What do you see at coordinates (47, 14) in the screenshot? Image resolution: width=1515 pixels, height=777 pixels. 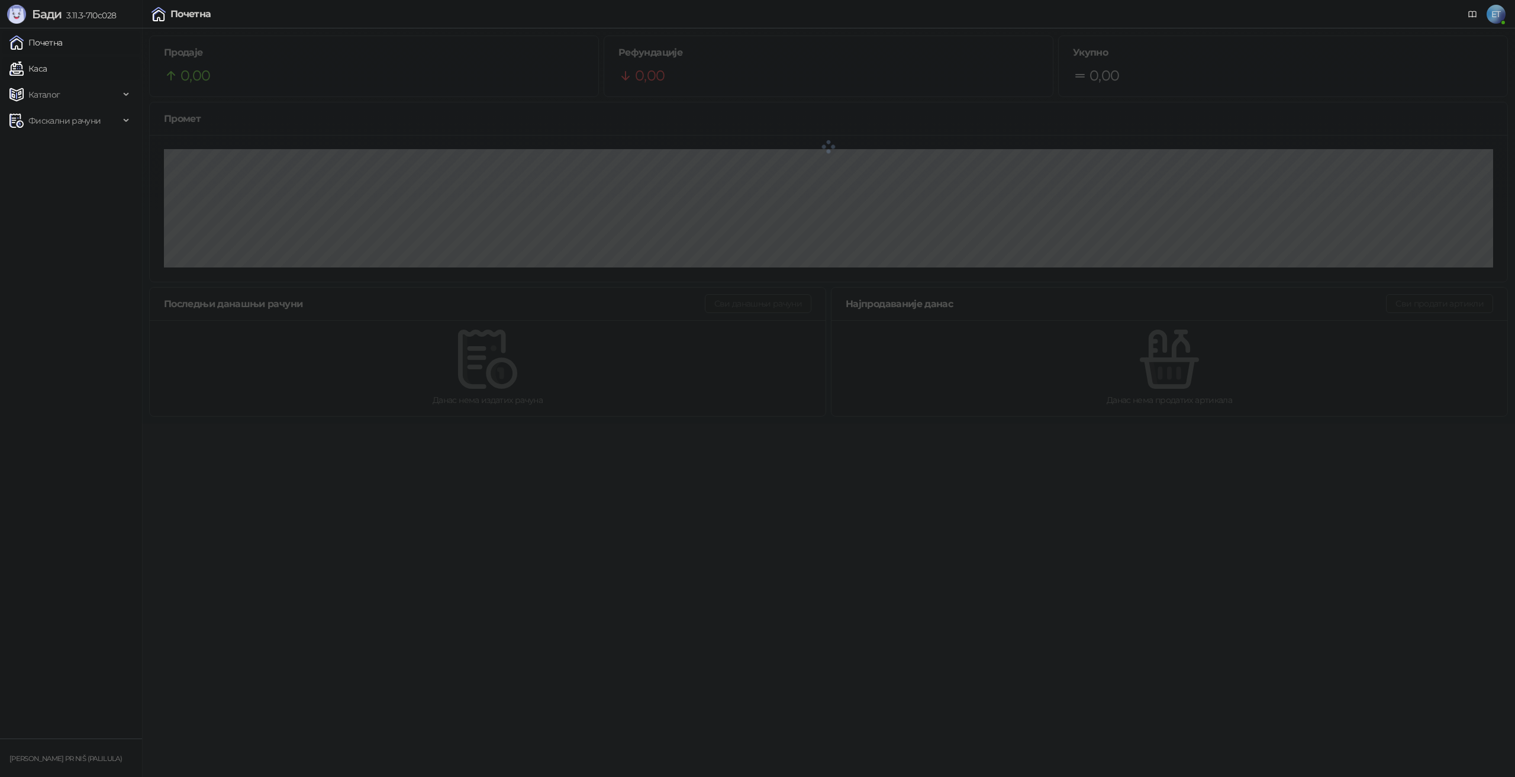 I see `span: Бади` at bounding box center [47, 14].